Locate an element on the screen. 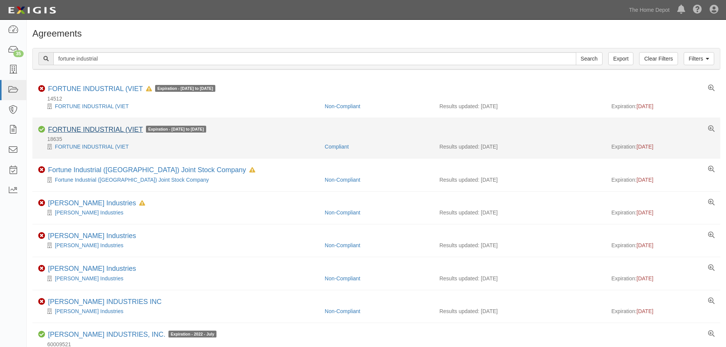 Image resolution: width=726 pixels, height=347 pixels. a: Compliant is located at coordinates (336, 147).